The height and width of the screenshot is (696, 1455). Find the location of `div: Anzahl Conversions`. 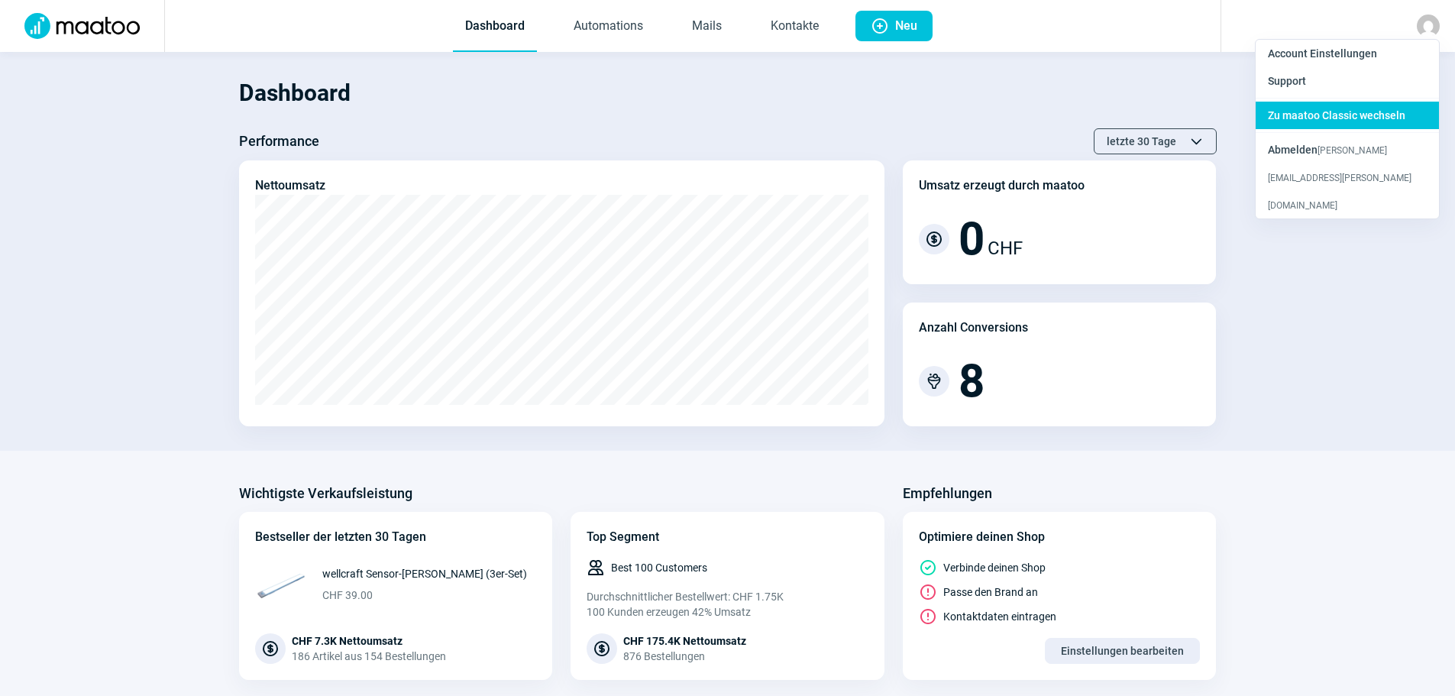

div: Anzahl Conversions is located at coordinates (973, 328).